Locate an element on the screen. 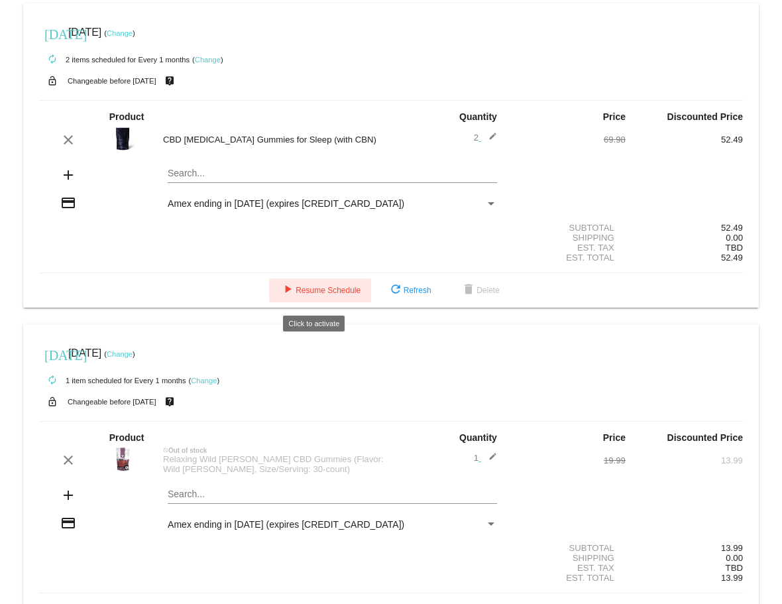  mat-icon: delete is located at coordinates (469, 290).